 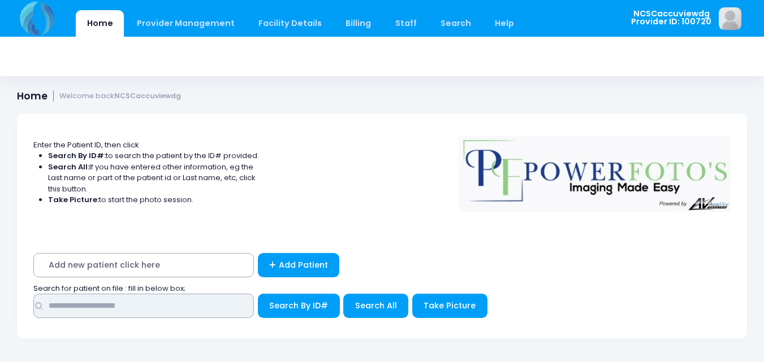 What do you see at coordinates (358, 23) in the screenshot?
I see `a: Billing` at bounding box center [358, 23].